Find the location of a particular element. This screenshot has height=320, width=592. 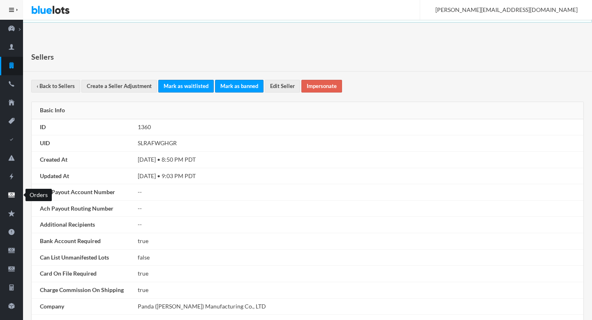

strong: ID is located at coordinates (43, 127).